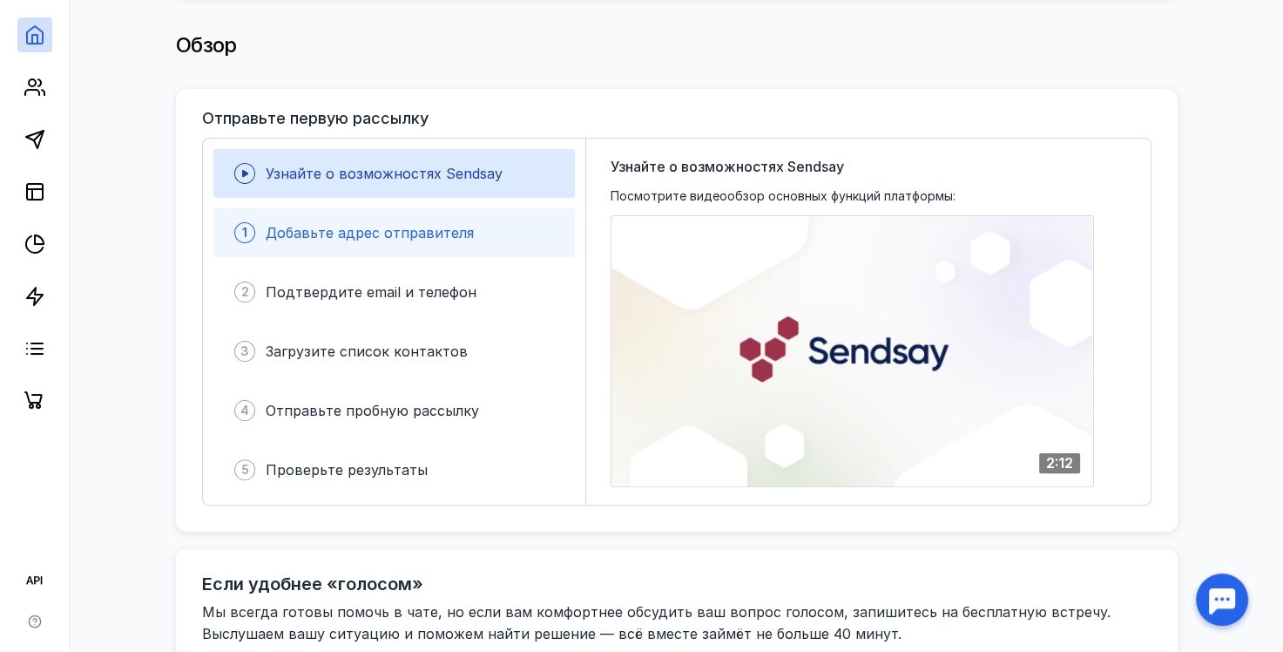  Describe the element at coordinates (347, 470) in the screenshot. I see `span: Проверьте результаты` at that location.